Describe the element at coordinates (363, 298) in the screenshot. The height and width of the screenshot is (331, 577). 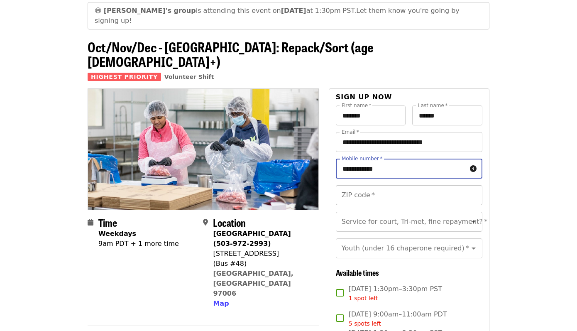
I see `span: 1 spot left` at that location.